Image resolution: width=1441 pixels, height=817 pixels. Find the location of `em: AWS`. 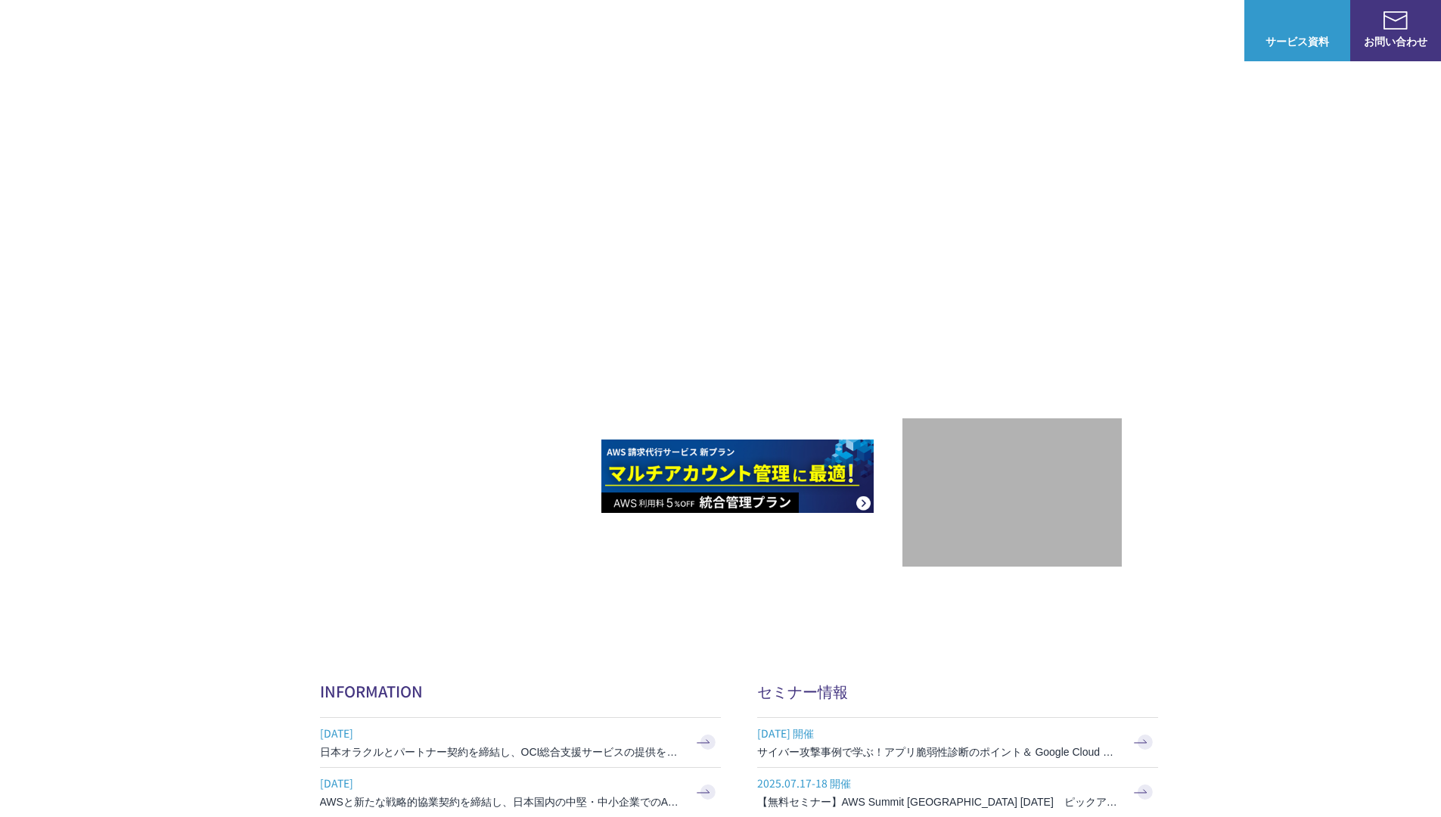

em: AWS is located at coordinates (1011, 302).